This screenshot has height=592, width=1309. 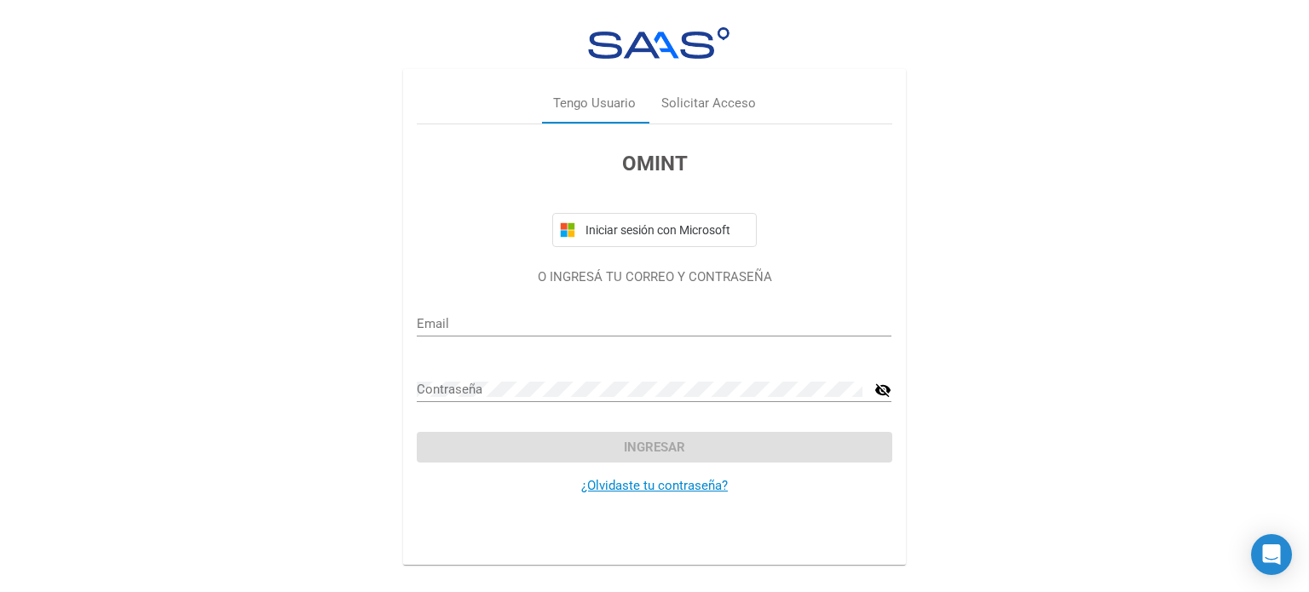 I want to click on a: ¿Olvidaste tu contraseña?, so click(x=654, y=486).